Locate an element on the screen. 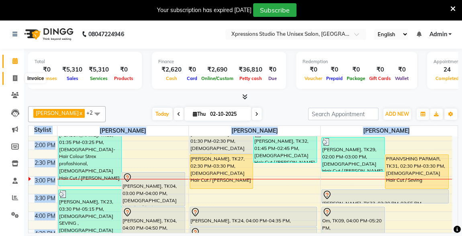  div: ₹2,620 is located at coordinates (171, 69).